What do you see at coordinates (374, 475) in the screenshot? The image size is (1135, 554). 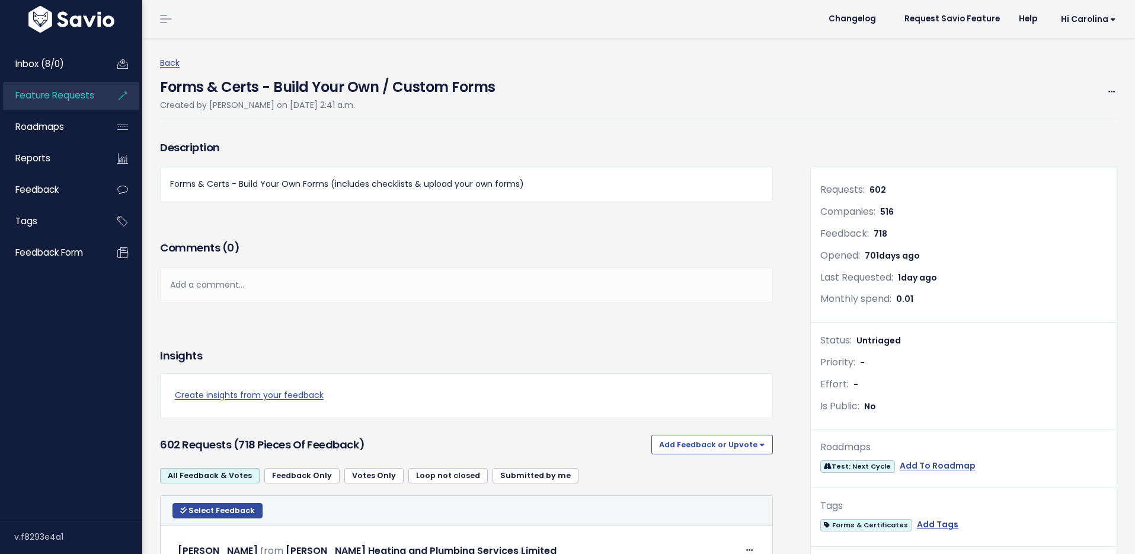 I see `a: Votes Only` at bounding box center [374, 475].